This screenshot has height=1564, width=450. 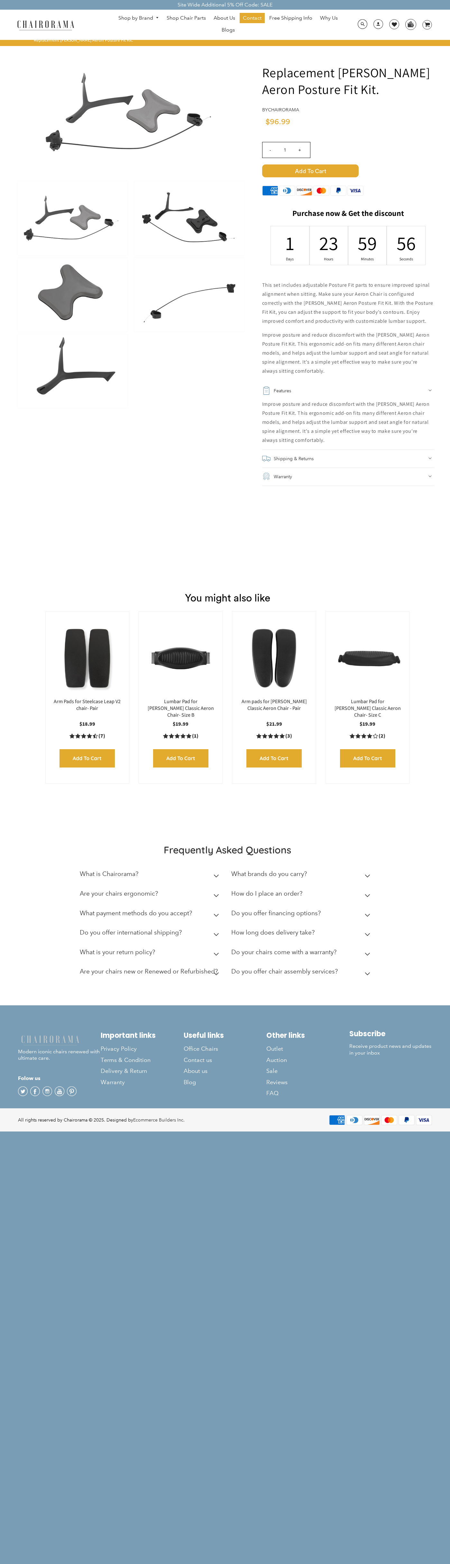 What do you see at coordinates (278, 122) in the screenshot?
I see `span: $96.99` at bounding box center [278, 122].